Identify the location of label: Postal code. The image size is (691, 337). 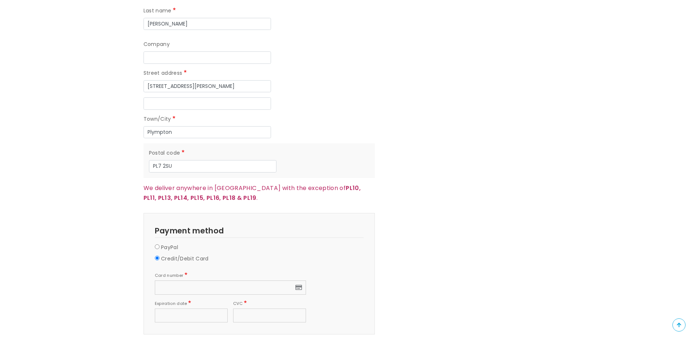
(167, 153).